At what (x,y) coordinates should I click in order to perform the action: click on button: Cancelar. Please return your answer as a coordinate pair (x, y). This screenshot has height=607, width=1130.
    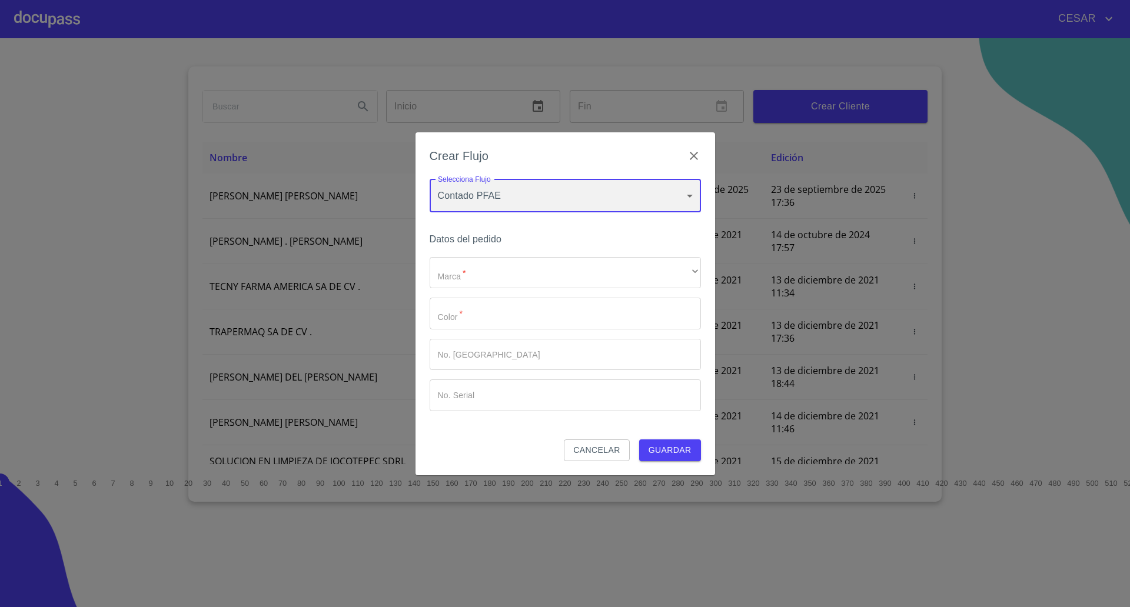
    Looking at the image, I should click on (596, 450).